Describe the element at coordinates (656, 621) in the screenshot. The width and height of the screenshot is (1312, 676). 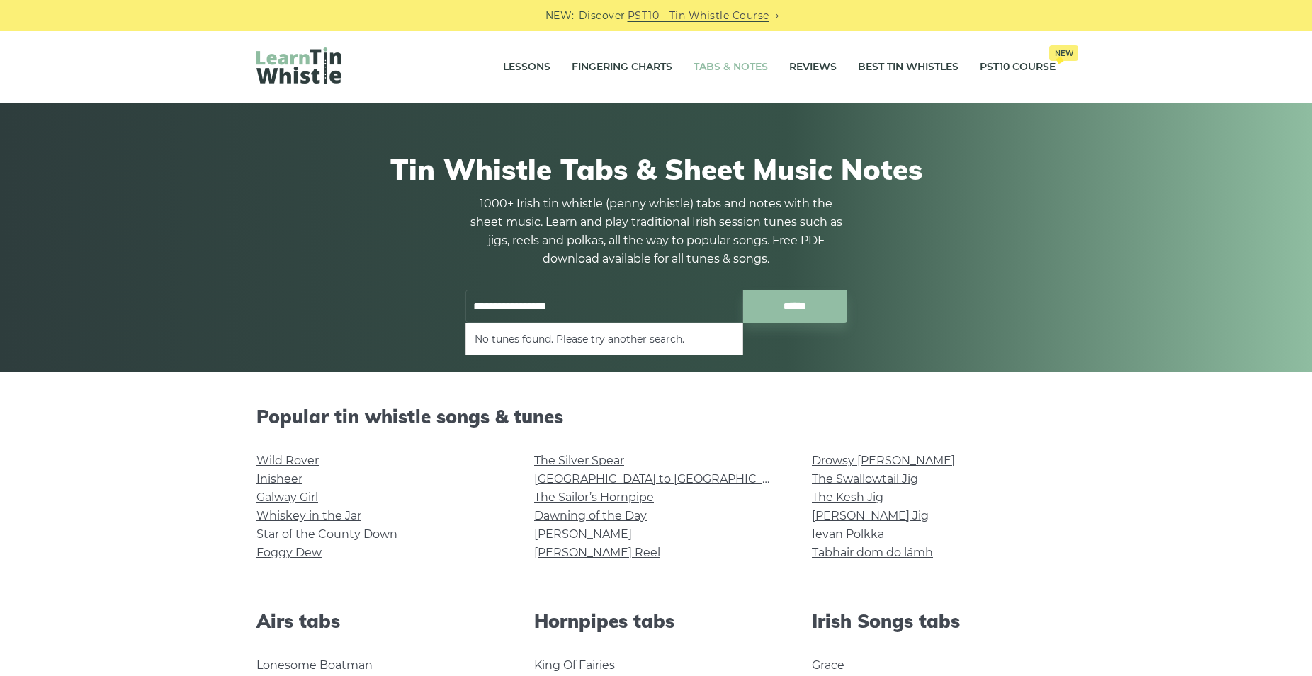
I see `h2: Hornpipes tabs` at that location.